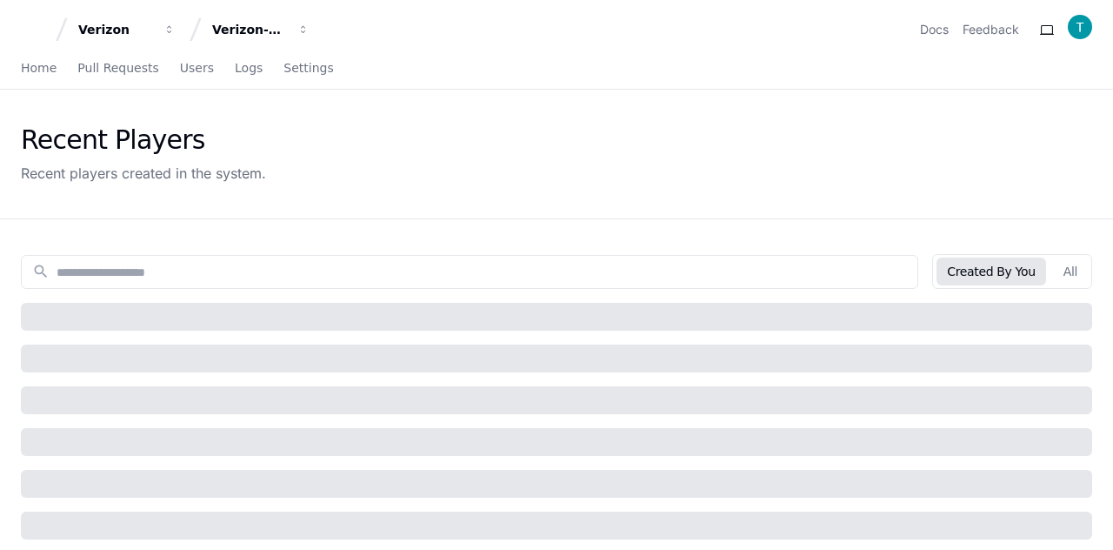  Describe the element at coordinates (990, 271) in the screenshot. I see `button: Created By You` at that location.